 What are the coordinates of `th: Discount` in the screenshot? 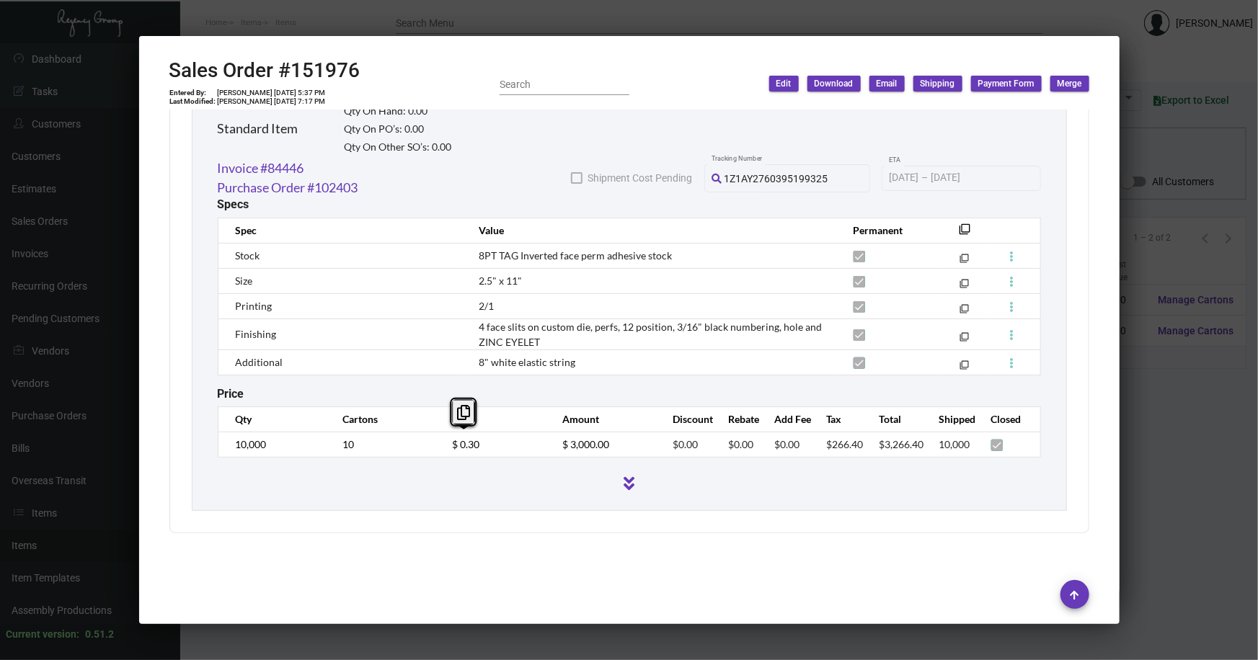 It's located at (686, 419).